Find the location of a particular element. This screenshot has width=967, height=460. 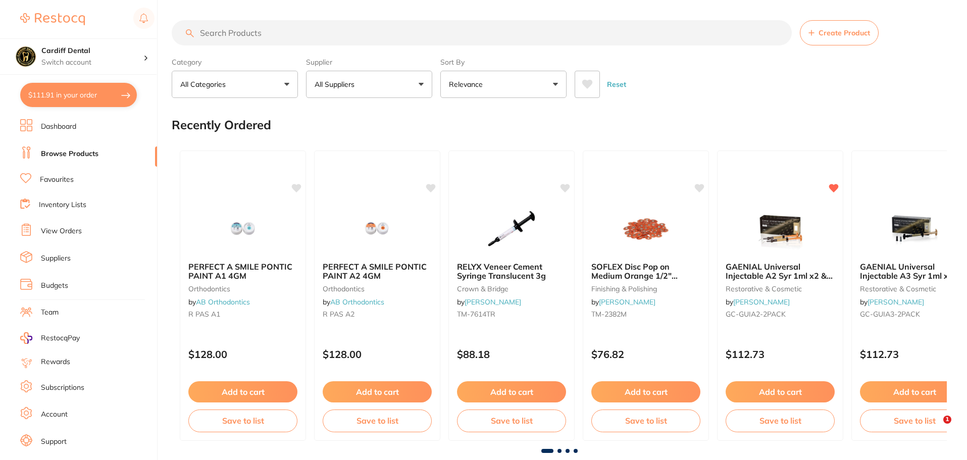

small: TM-7614TR is located at coordinates (512, 314).